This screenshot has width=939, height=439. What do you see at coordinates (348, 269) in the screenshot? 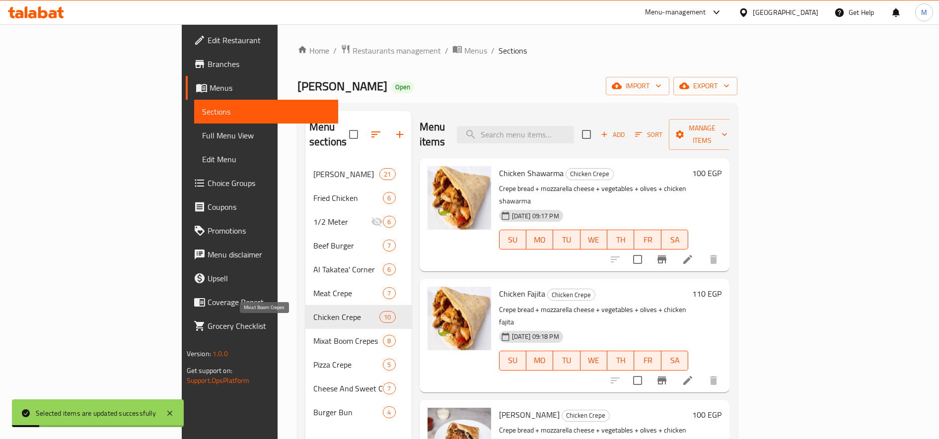
I see `div: Al Takatea' Corner` at bounding box center [348, 269].